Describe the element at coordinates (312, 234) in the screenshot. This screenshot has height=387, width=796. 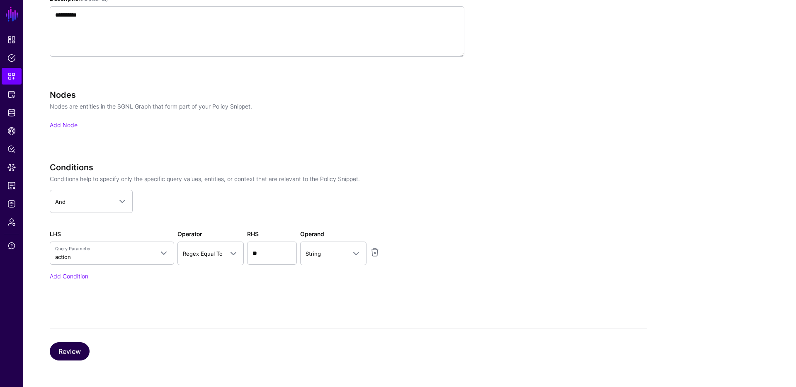
I see `label: Operand` at that location.